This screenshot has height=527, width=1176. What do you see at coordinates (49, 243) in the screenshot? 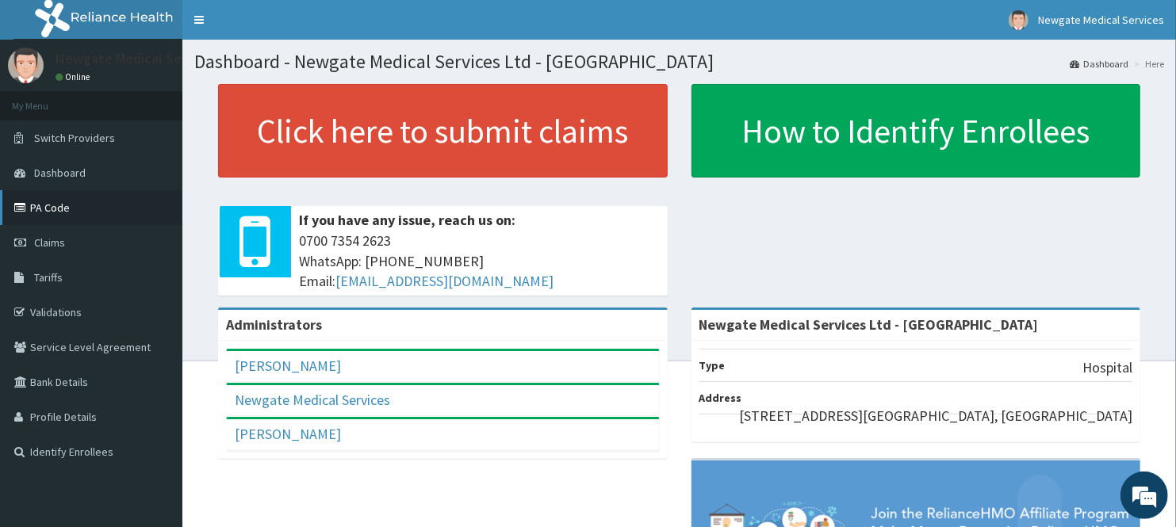
I see `span: Claims` at bounding box center [49, 243].